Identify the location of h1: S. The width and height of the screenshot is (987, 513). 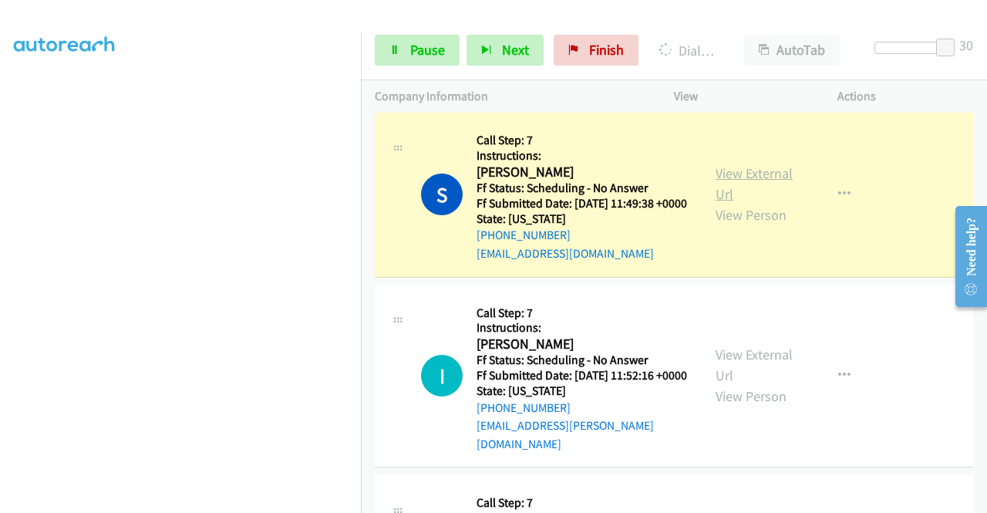
(442, 194).